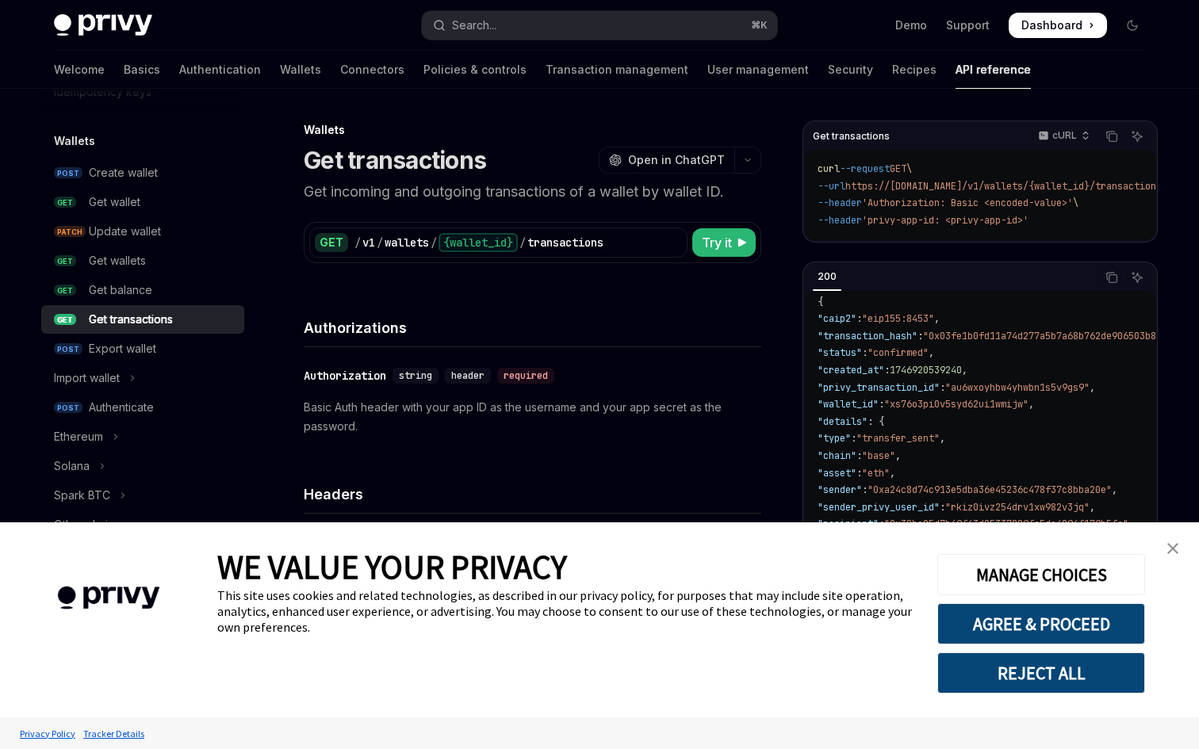 This screenshot has width=1199, height=749. What do you see at coordinates (415, 376) in the screenshot?
I see `span: string` at bounding box center [415, 376].